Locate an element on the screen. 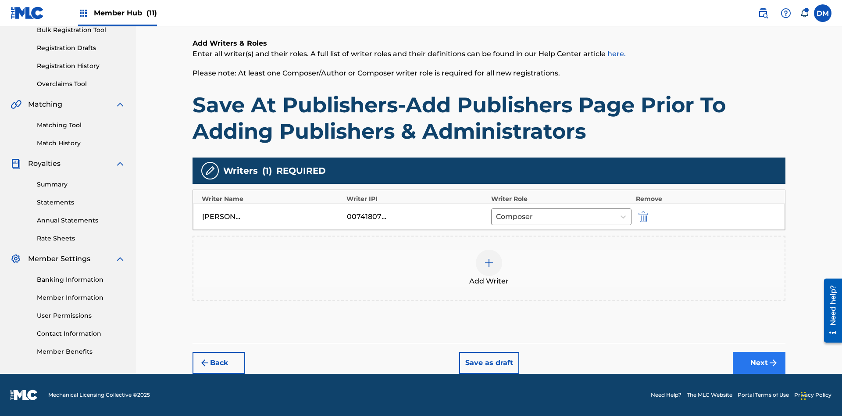 This screenshot has height=416, width=842. span: REQUIRED is located at coordinates (301, 171).